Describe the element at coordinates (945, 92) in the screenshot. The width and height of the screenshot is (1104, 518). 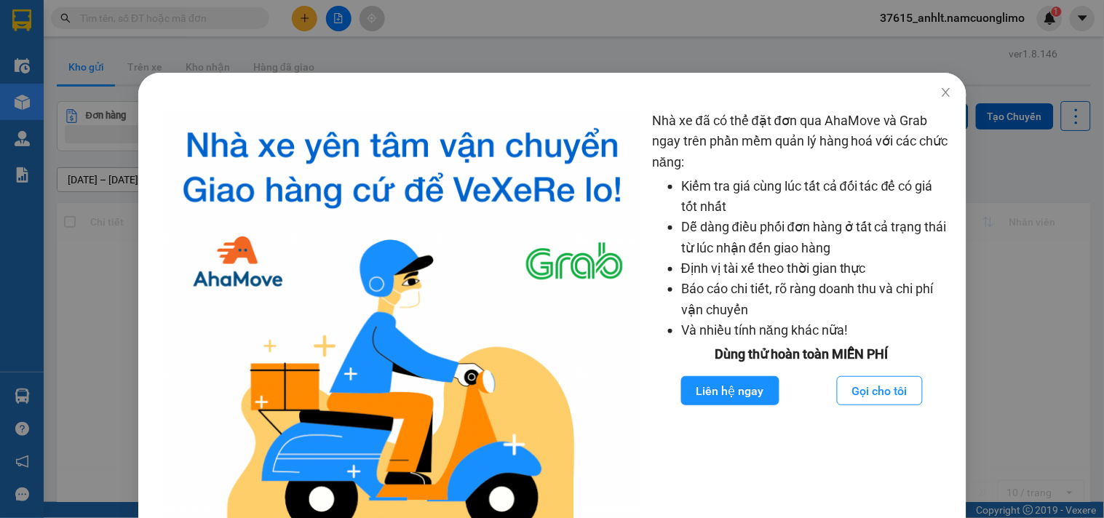
I see `span: close` at that location.